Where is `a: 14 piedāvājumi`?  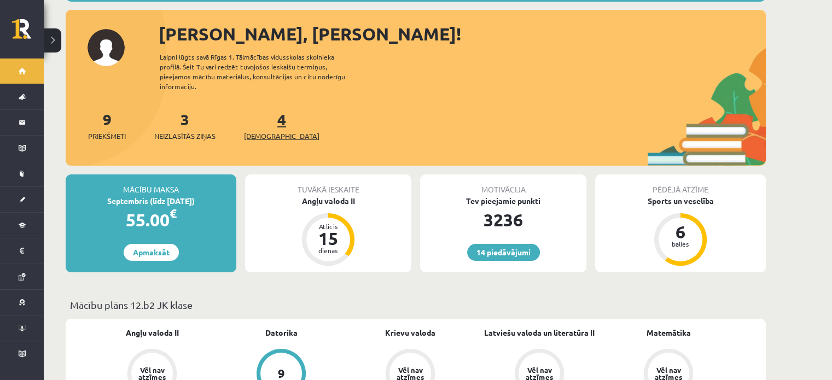
a: 14 piedāvājumi is located at coordinates (504, 252).